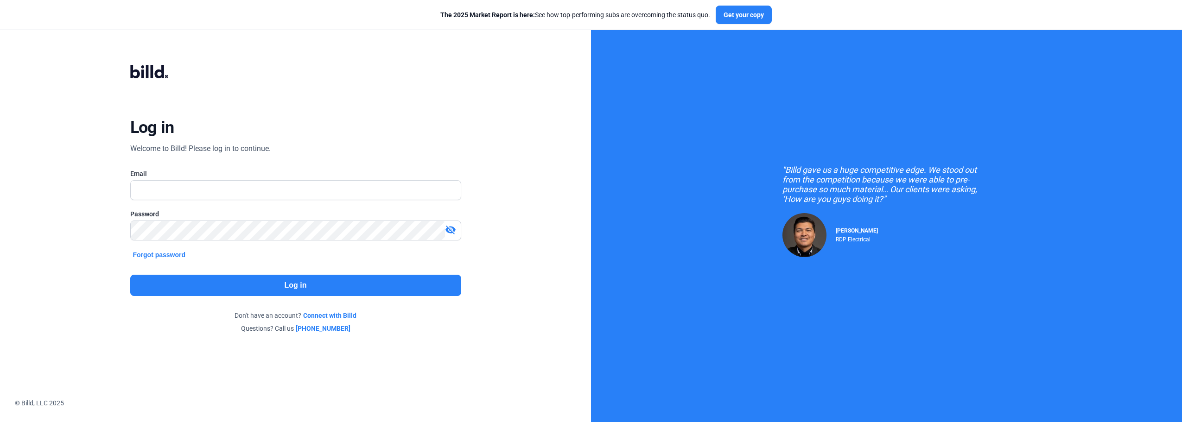  Describe the element at coordinates (743, 15) in the screenshot. I see `button: Get your copy` at that location.